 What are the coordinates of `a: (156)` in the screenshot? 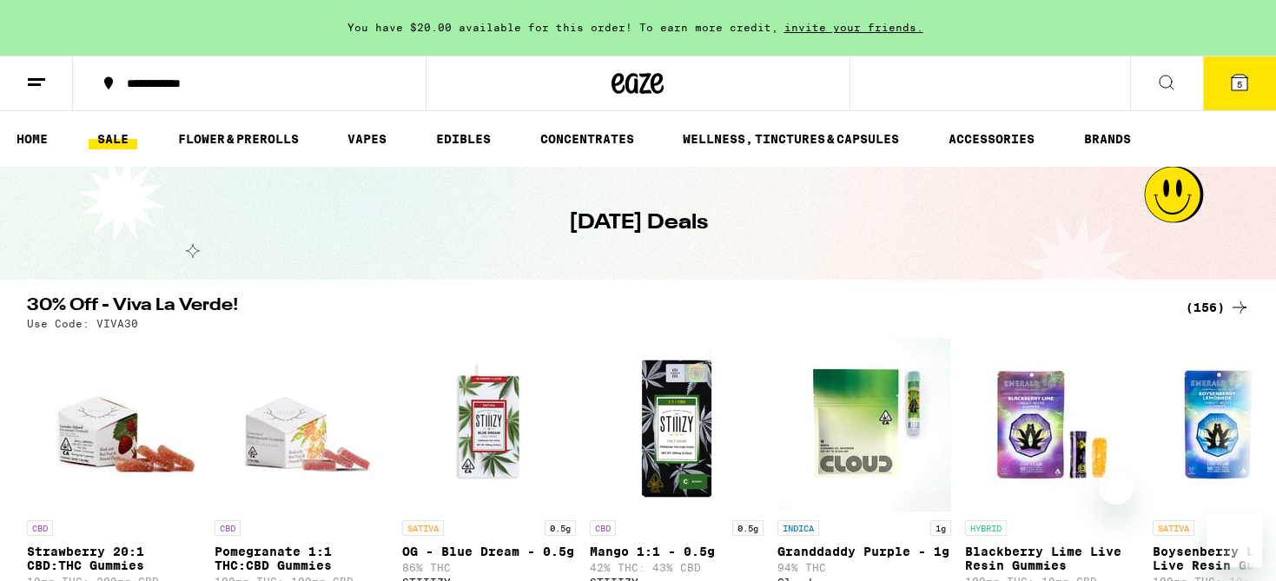 It's located at (1217, 307).